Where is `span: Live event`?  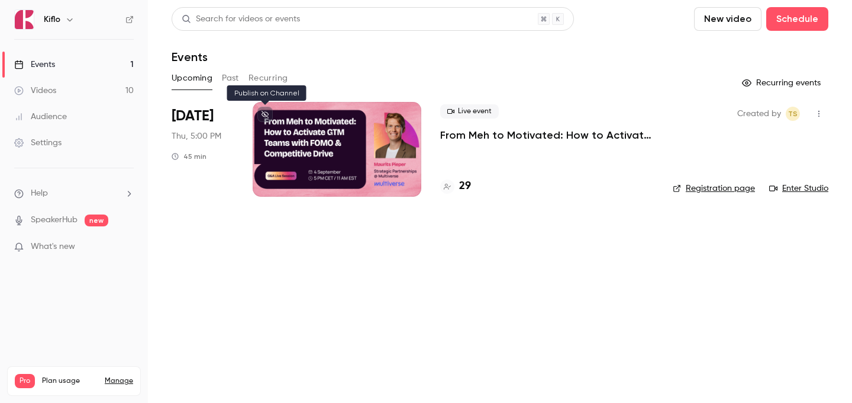 span: Live event is located at coordinates (469, 111).